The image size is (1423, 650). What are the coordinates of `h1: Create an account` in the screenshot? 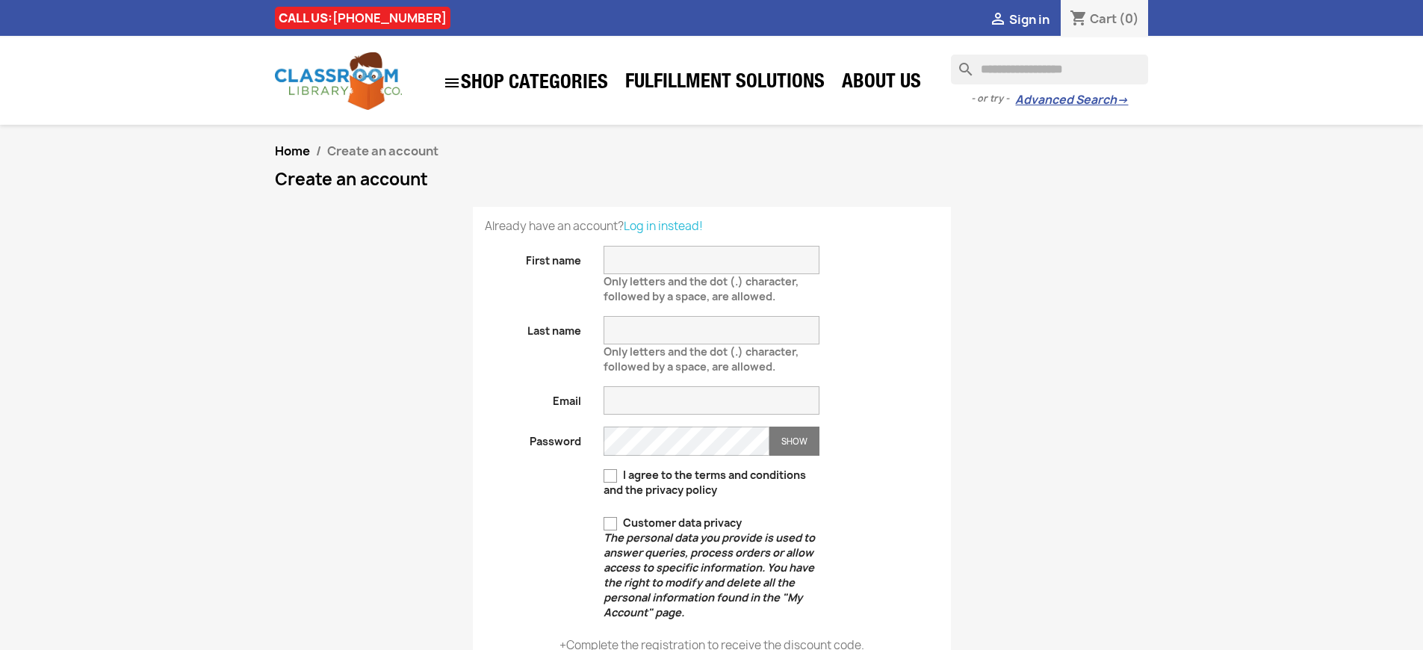 It's located at (712, 179).